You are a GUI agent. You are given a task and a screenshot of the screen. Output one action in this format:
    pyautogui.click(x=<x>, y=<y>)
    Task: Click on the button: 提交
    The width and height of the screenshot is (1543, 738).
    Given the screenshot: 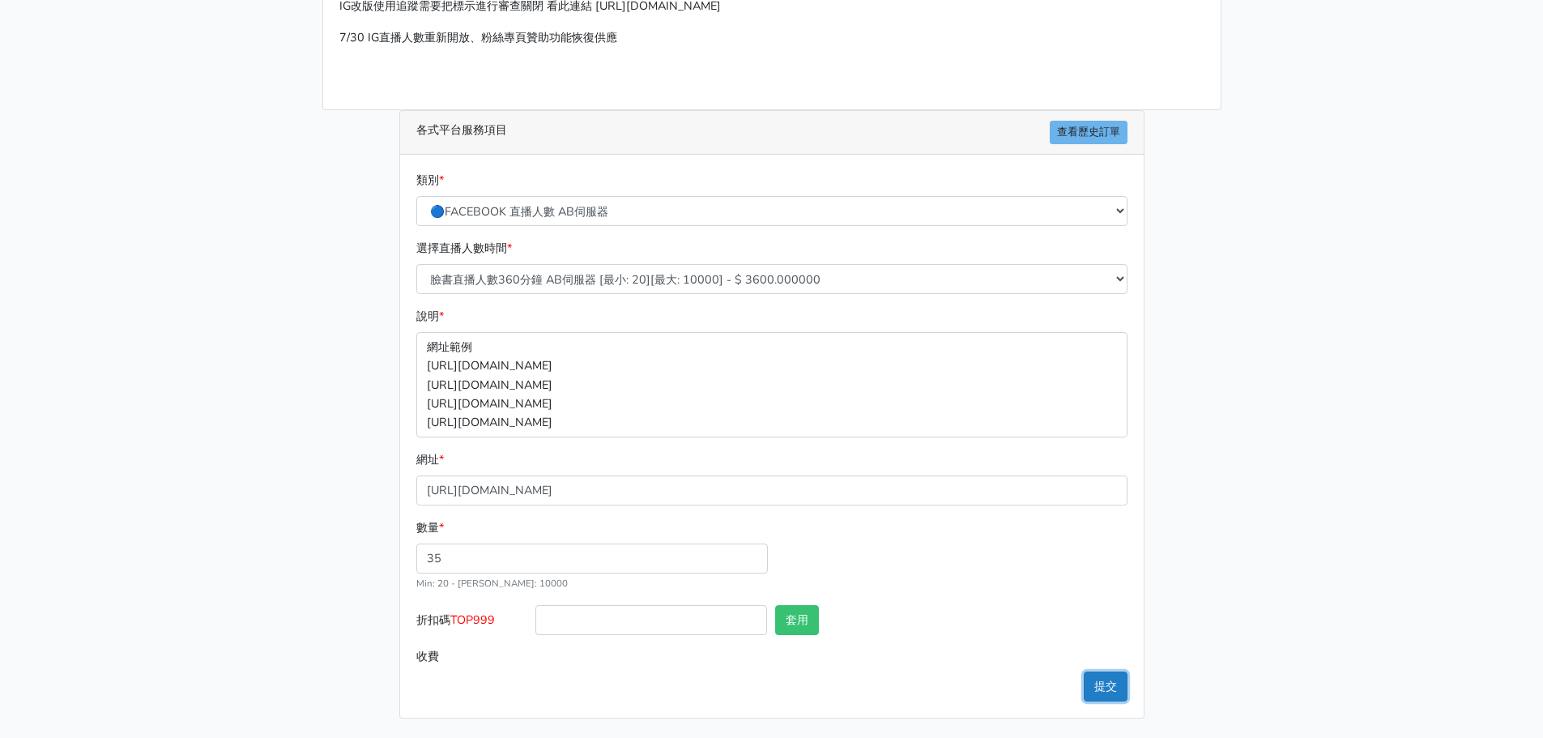 What is the action you would take?
    pyautogui.click(x=1106, y=686)
    